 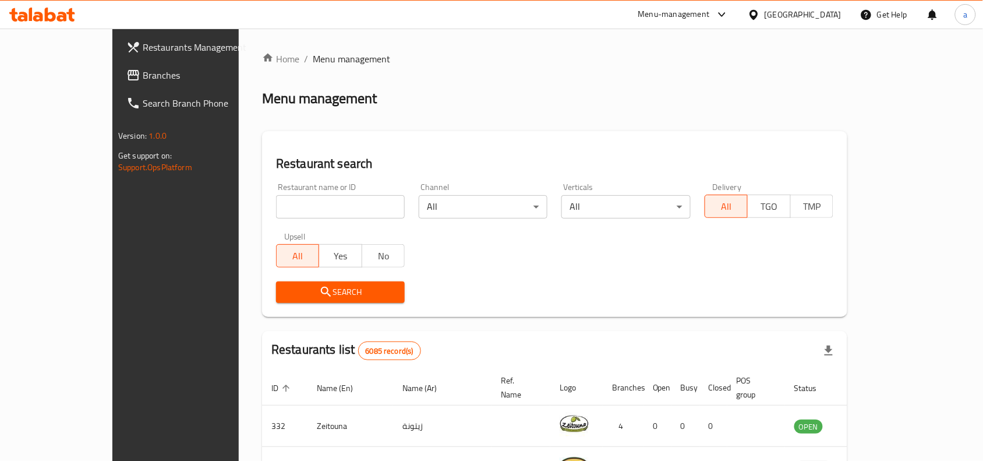 What do you see at coordinates (285, 426) in the screenshot?
I see `td: 332` at bounding box center [285, 426].